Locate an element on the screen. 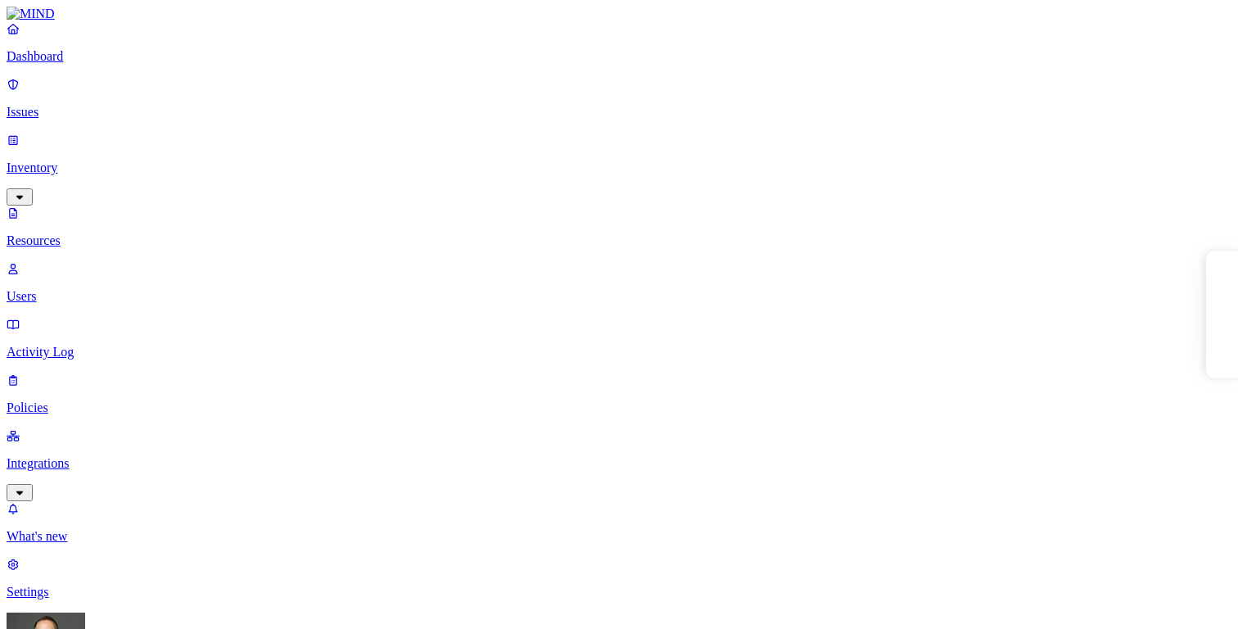 Image resolution: width=1238 pixels, height=629 pixels. p: Integrations is located at coordinates (619, 463).